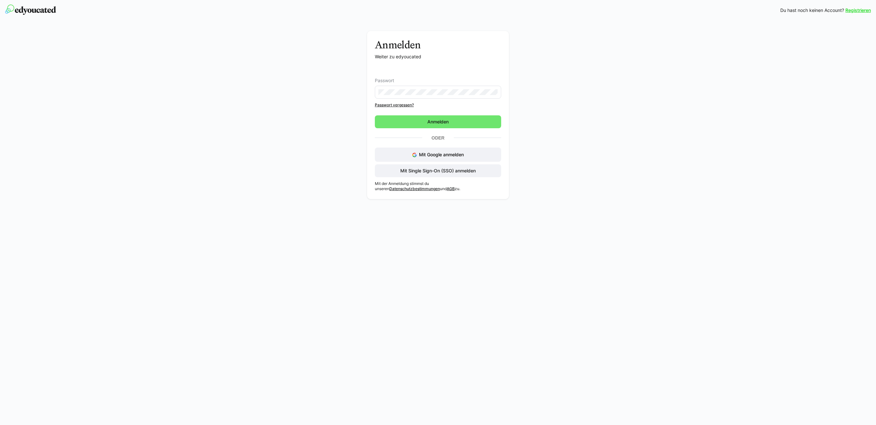 The height and width of the screenshot is (425, 876). I want to click on span: Mit Google anmelden, so click(441, 154).